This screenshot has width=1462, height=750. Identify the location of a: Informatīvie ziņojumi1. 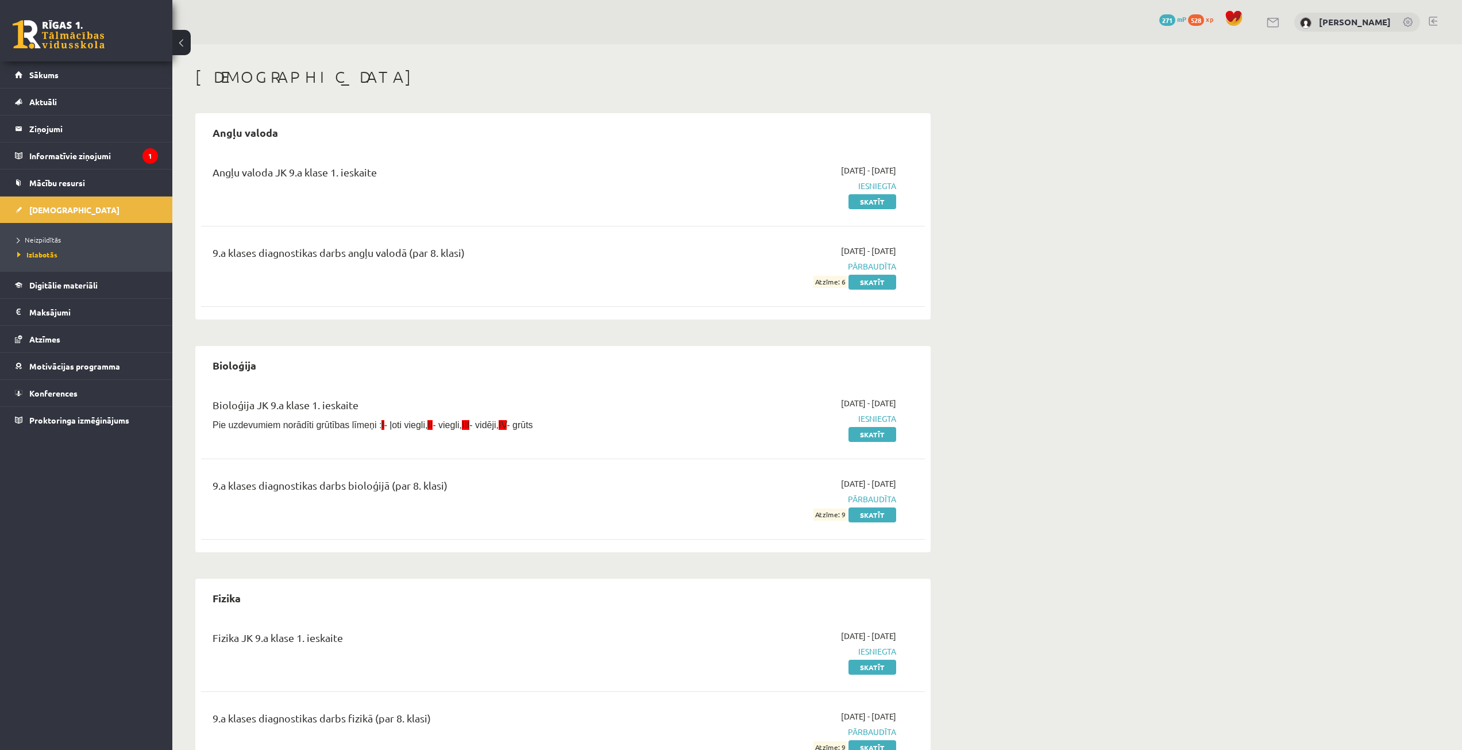
(86, 156).